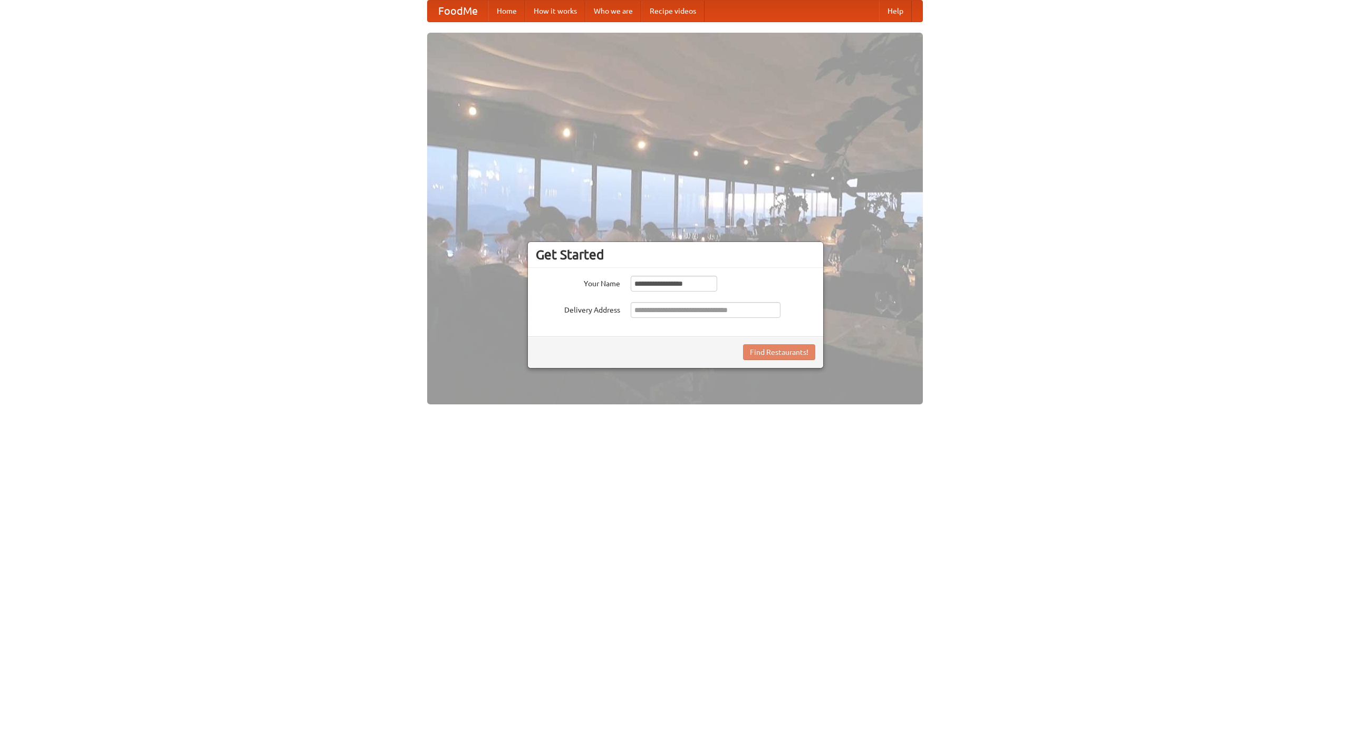  What do you see at coordinates (613, 11) in the screenshot?
I see `a: Who we are` at bounding box center [613, 11].